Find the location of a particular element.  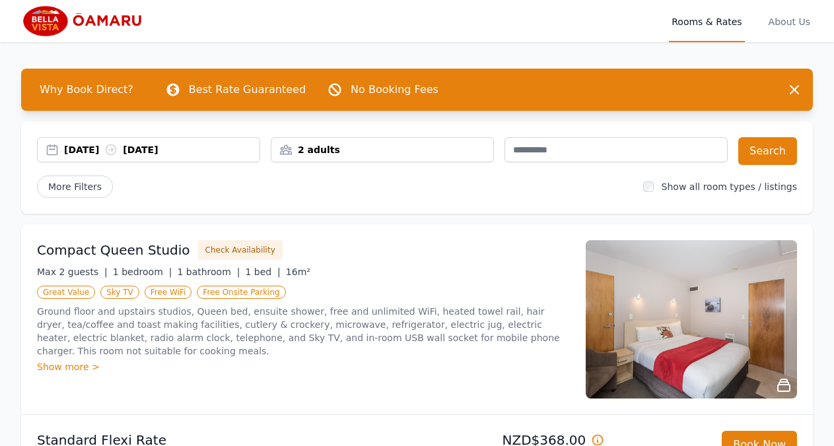

h3: Compact Queen Studio is located at coordinates (114, 250).